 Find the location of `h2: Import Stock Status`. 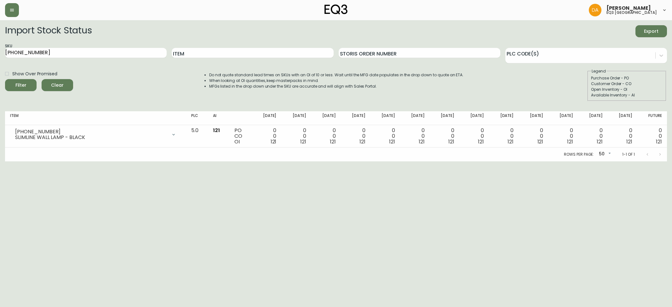

h2: Import Stock Status is located at coordinates (48, 31).